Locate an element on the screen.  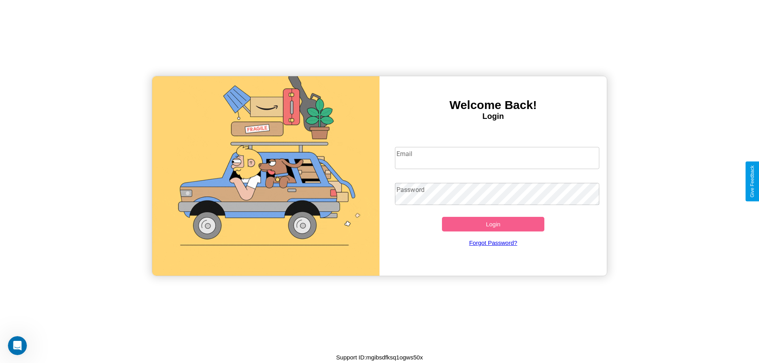
a: Forgot Password? is located at coordinates (494, 243).